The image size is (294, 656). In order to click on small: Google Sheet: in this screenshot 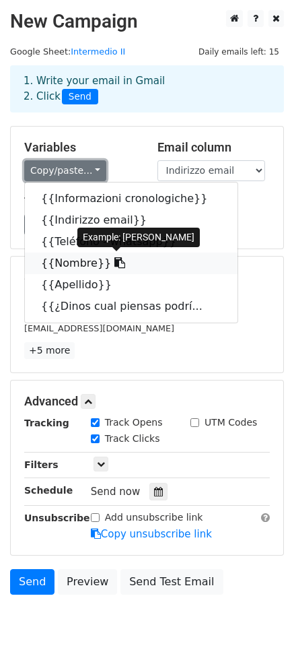, I will do `click(67, 51)`.